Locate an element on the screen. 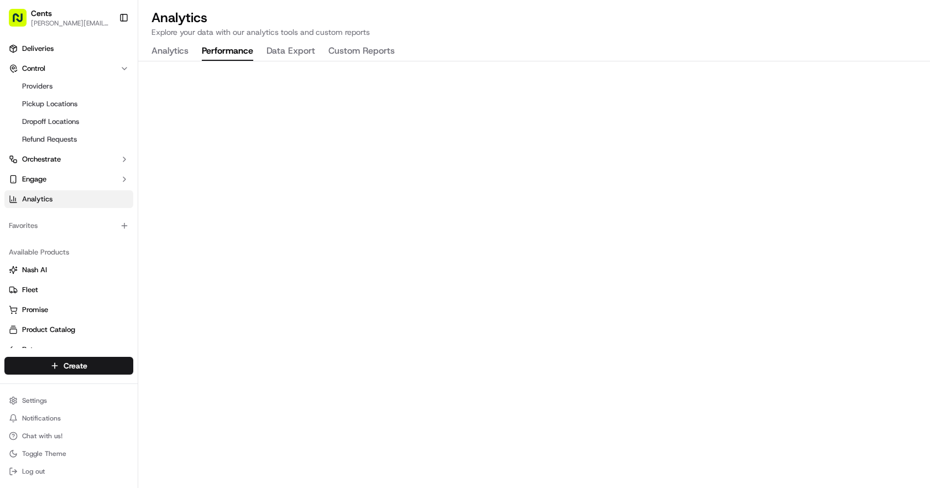 The width and height of the screenshot is (930, 488). span: Orchestrate is located at coordinates (41, 159).